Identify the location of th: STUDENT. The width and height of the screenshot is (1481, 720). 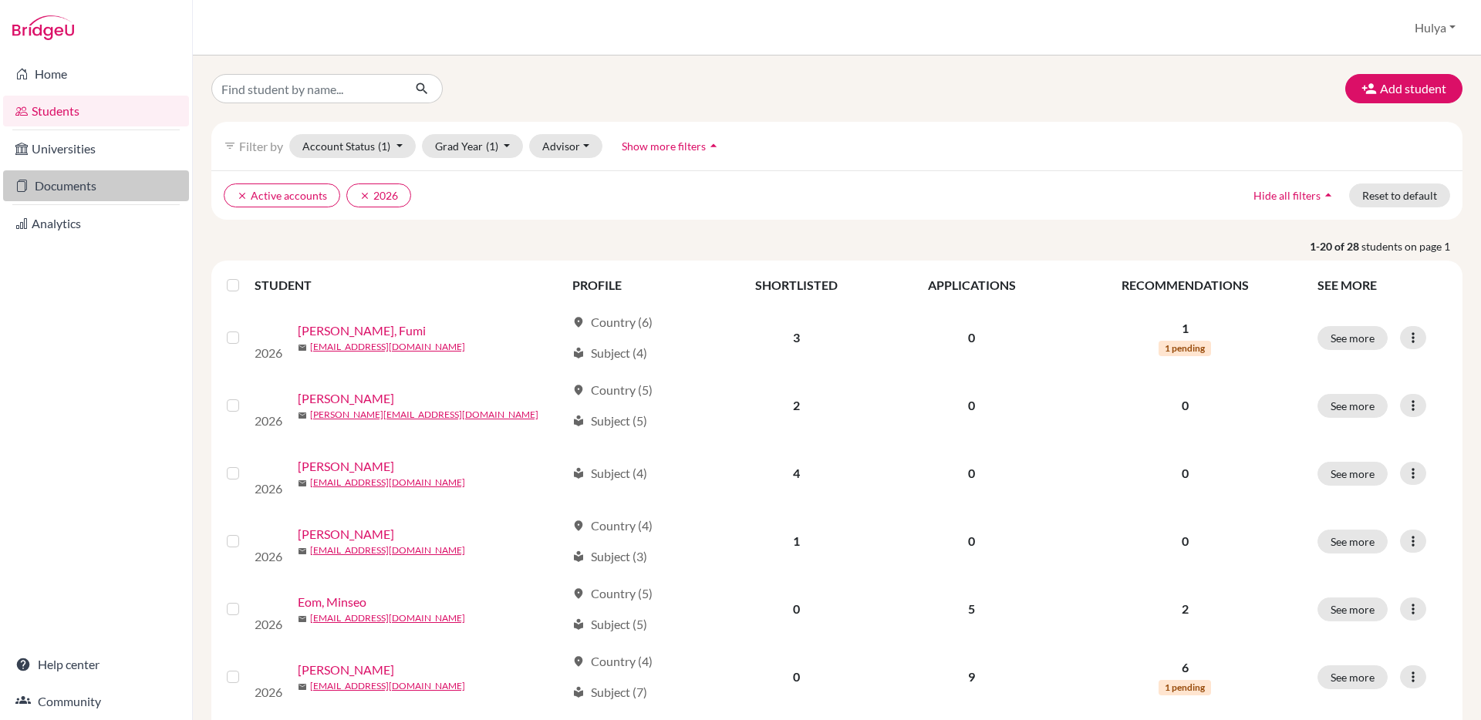
(409, 285).